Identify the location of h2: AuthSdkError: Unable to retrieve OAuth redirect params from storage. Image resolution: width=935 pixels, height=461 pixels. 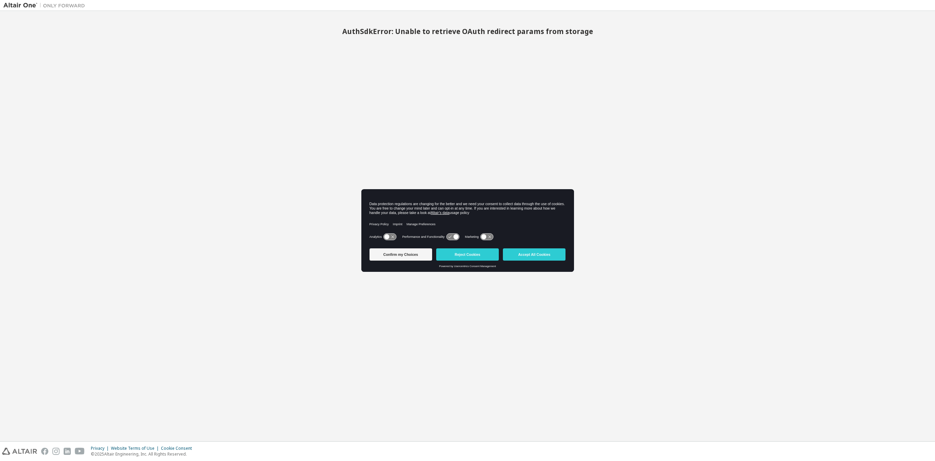
(467, 31).